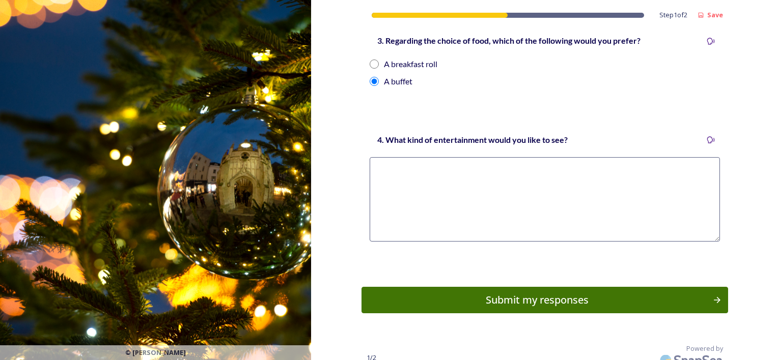 This screenshot has height=360, width=778. I want to click on span: Step 1 of 2, so click(673, 15).